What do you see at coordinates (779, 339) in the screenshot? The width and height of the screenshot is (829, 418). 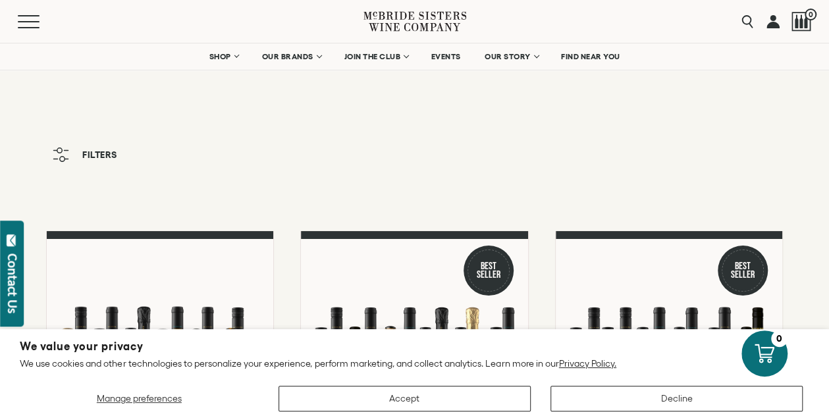 I see `div: 0` at bounding box center [779, 339].